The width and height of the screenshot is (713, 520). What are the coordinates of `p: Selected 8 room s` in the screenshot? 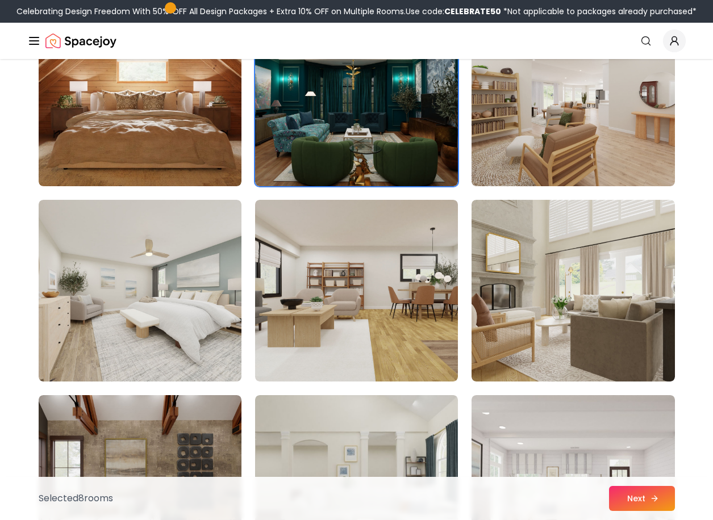 It's located at (76, 498).